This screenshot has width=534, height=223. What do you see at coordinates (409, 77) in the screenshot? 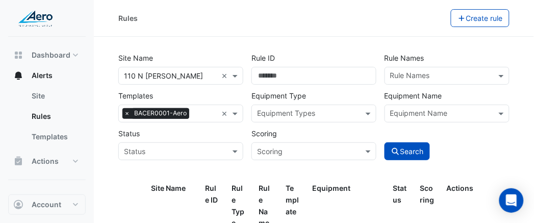
I see `div: Rule Names` at bounding box center [409, 77].